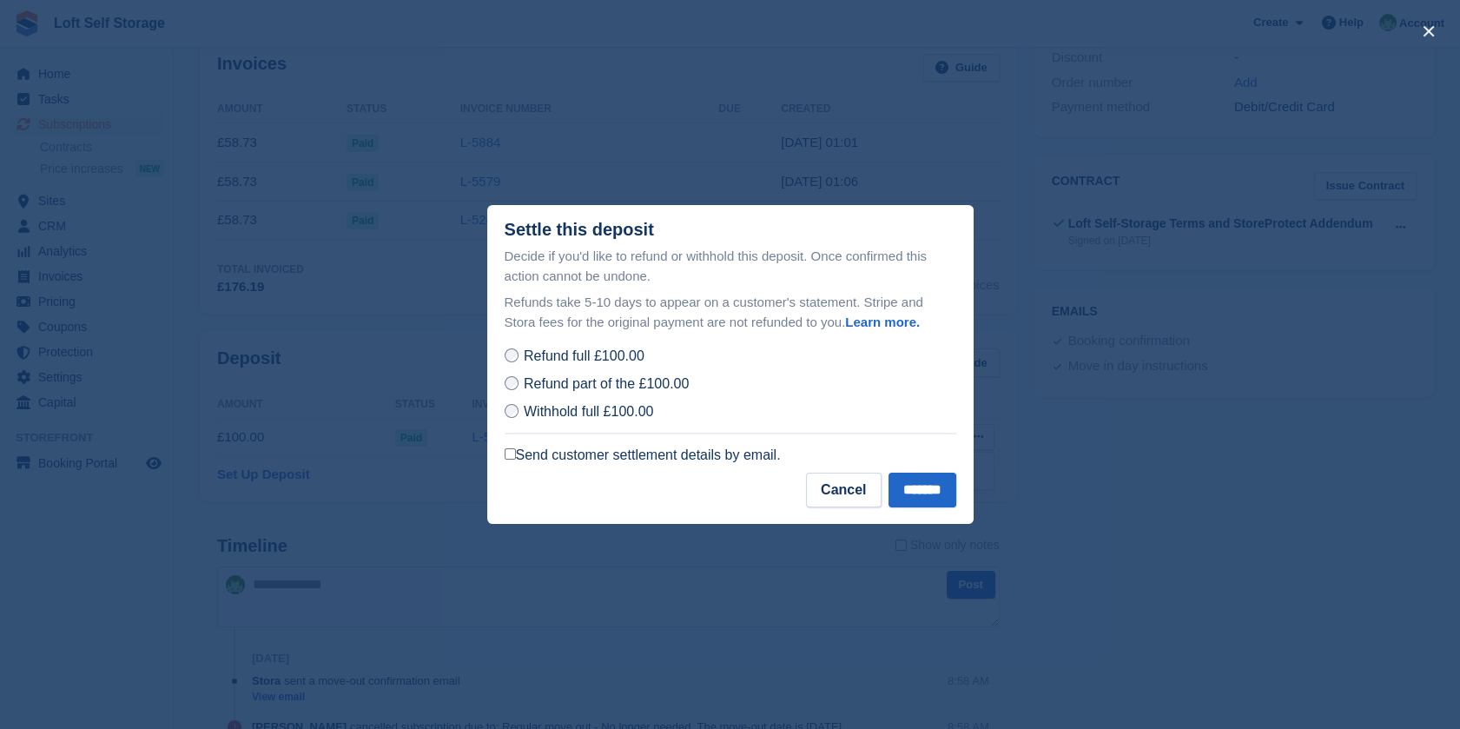 This screenshot has width=1460, height=729. Describe the element at coordinates (883, 321) in the screenshot. I see `a: Learn more.` at that location.